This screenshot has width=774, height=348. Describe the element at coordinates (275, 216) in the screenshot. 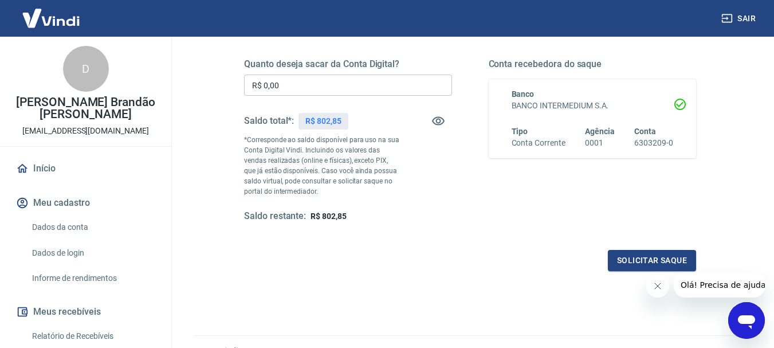

I see `h5: Saldo restante:` at that location.